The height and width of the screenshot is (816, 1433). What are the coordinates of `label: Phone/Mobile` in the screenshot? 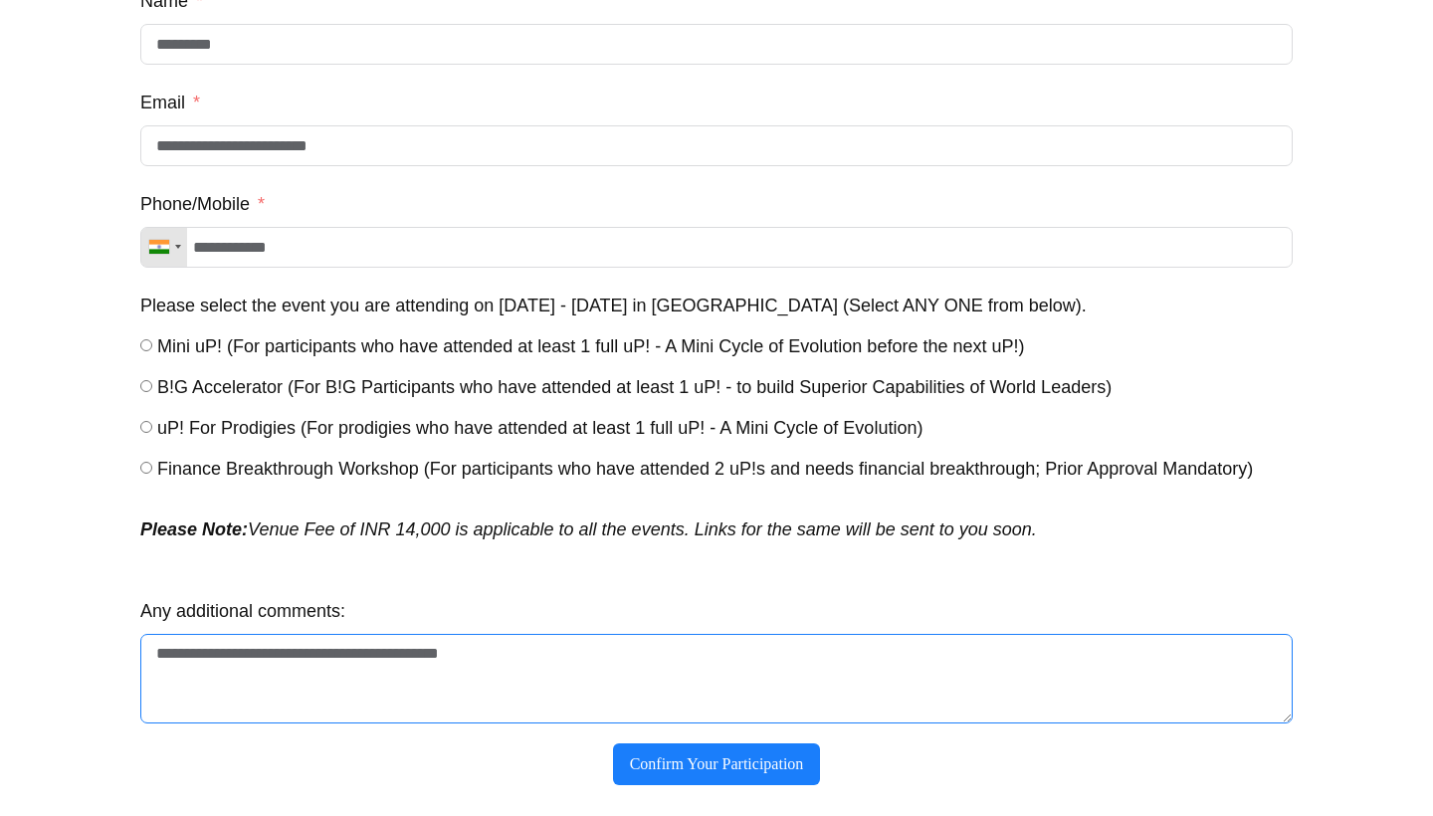 It's located at (202, 204).